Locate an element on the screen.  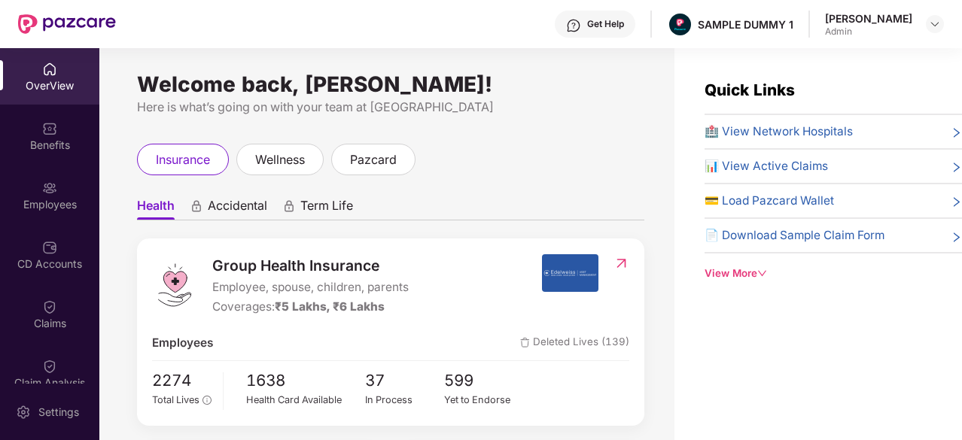
span: 📊 View Active Claims is located at coordinates (766, 166).